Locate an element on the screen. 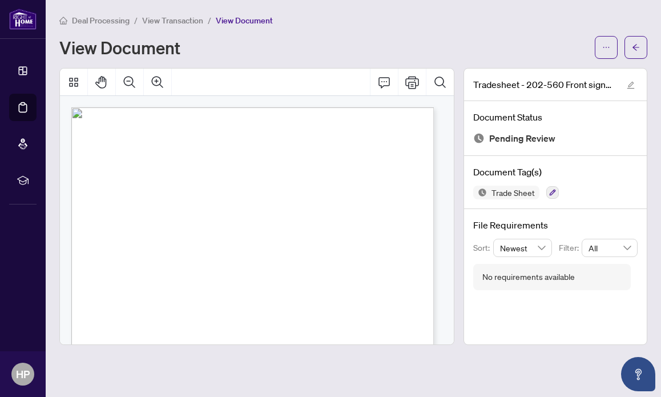 This screenshot has height=397, width=661. span: Deal Processing is located at coordinates (101, 21).